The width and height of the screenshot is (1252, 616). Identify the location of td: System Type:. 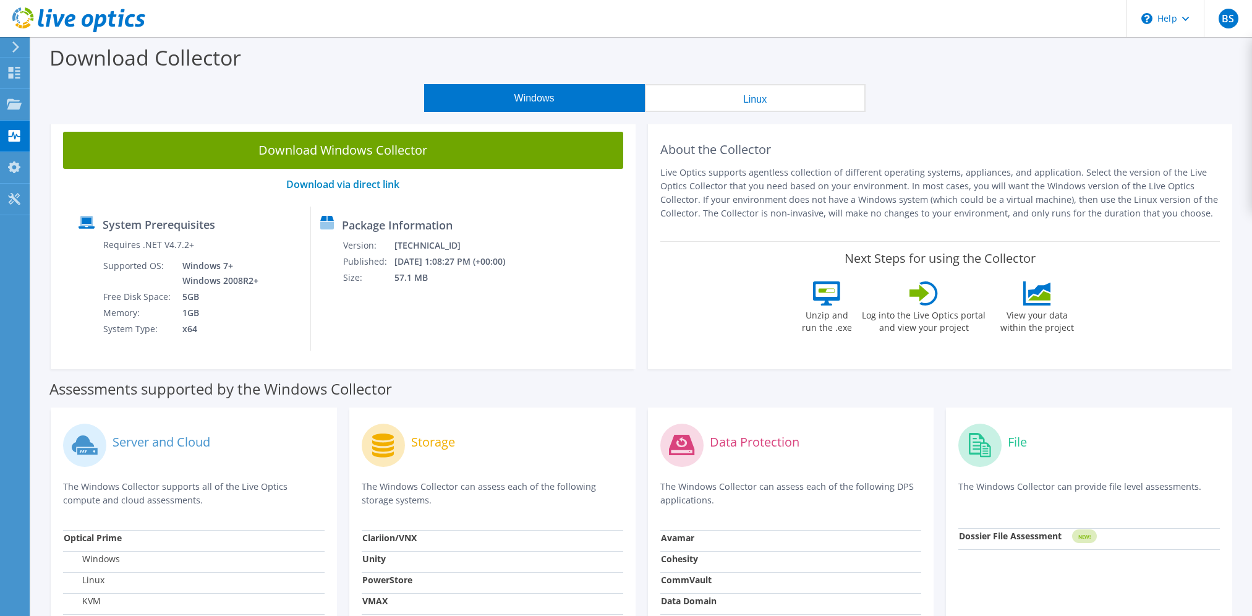
(138, 329).